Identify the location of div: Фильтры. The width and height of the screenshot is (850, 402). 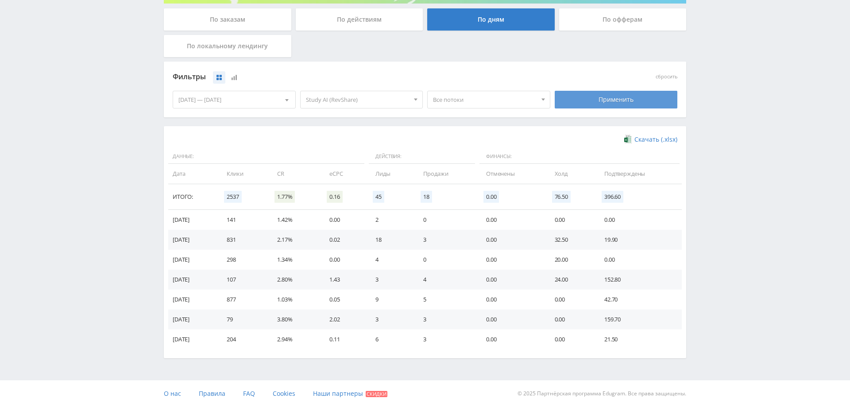
(361, 77).